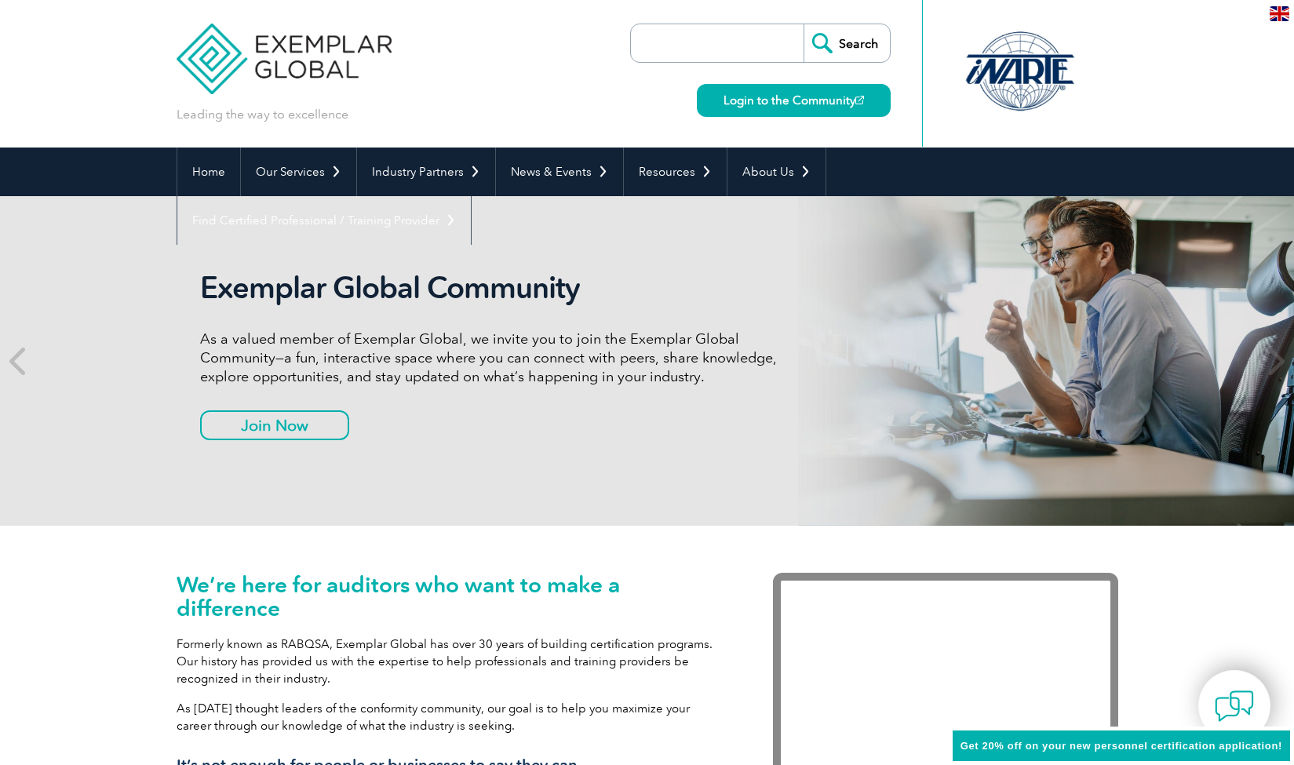 This screenshot has height=765, width=1294. I want to click on p: Leading the way to excellence, so click(262, 115).